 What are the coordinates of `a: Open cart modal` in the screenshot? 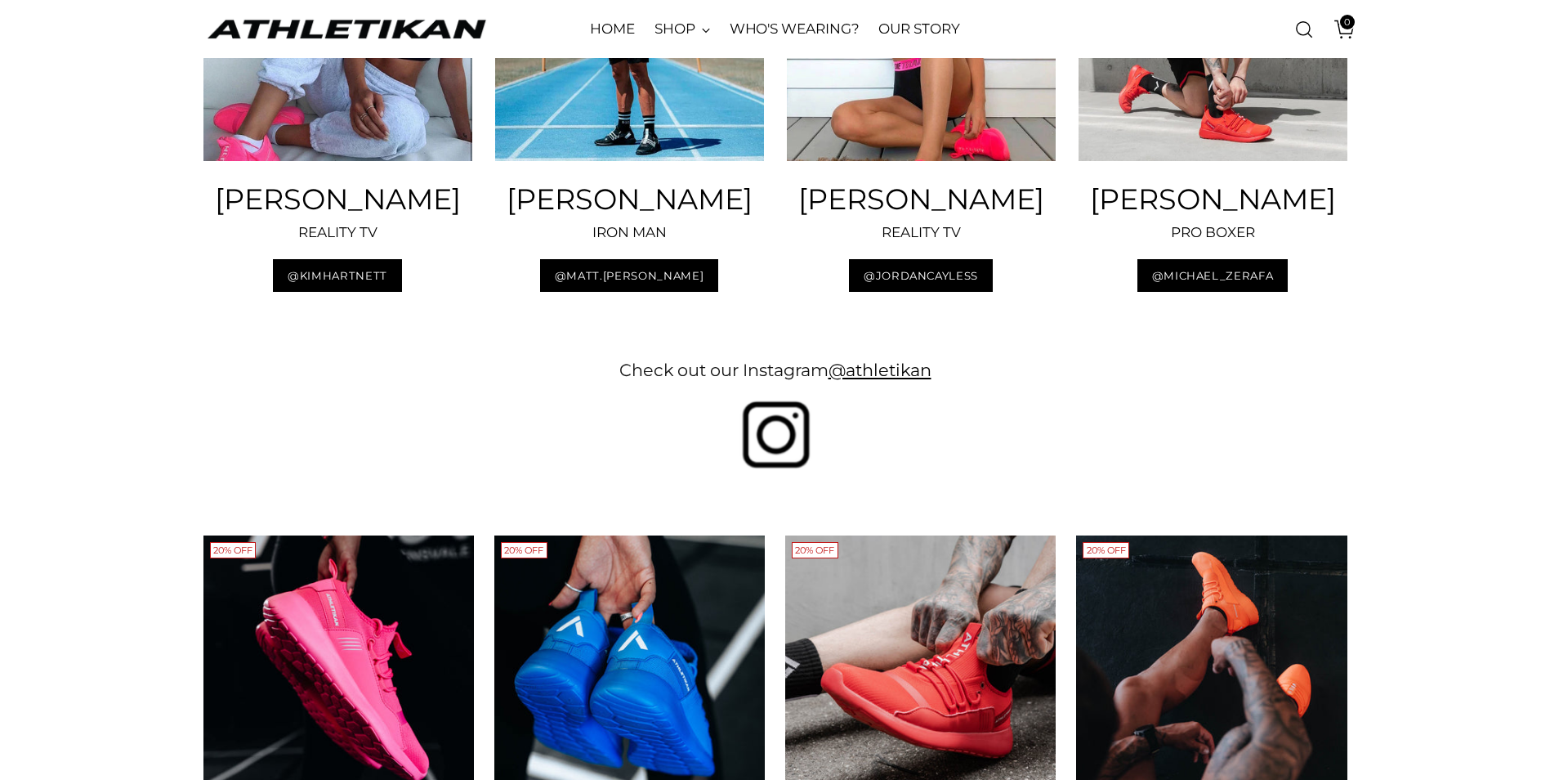 It's located at (1339, 29).